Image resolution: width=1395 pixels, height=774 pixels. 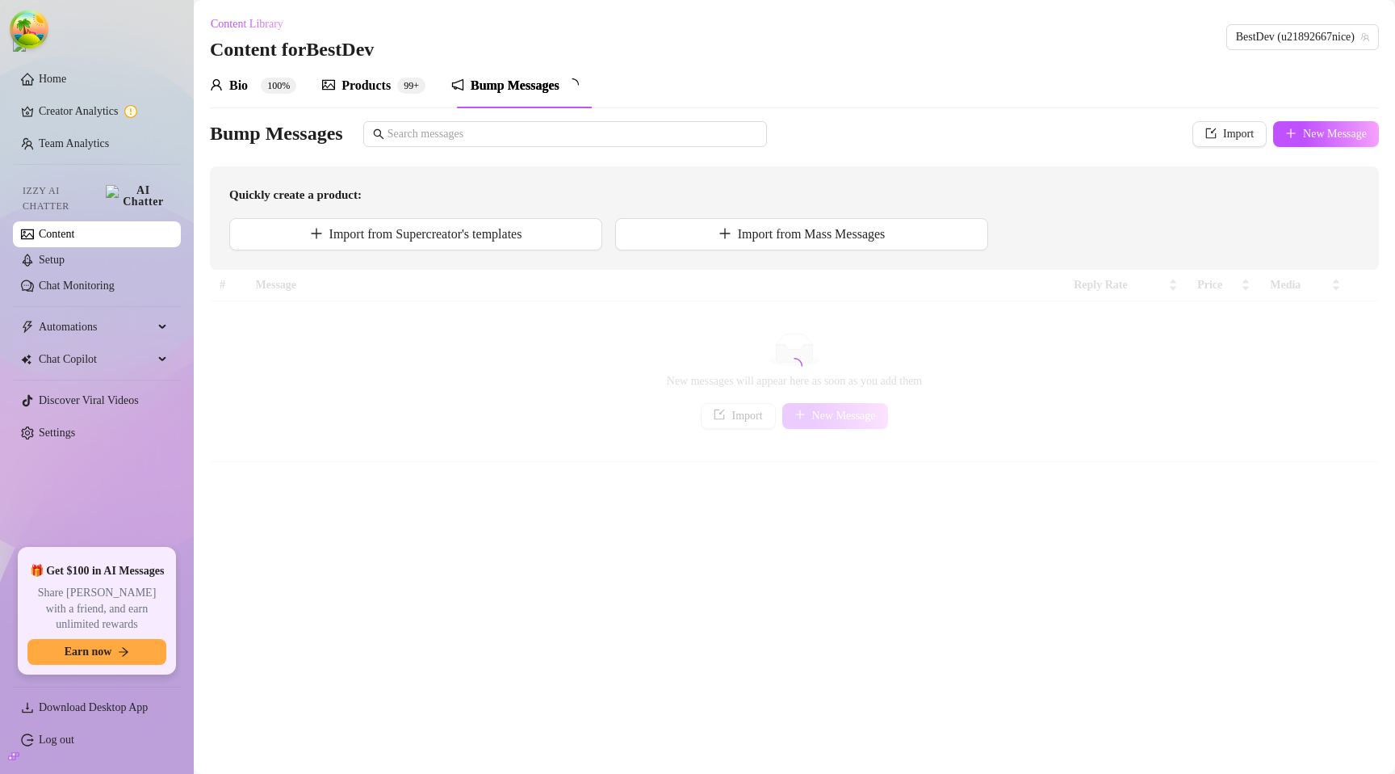 What do you see at coordinates (426, 234) in the screenshot?
I see `span: Import from Supercreator's templates` at bounding box center [426, 234].